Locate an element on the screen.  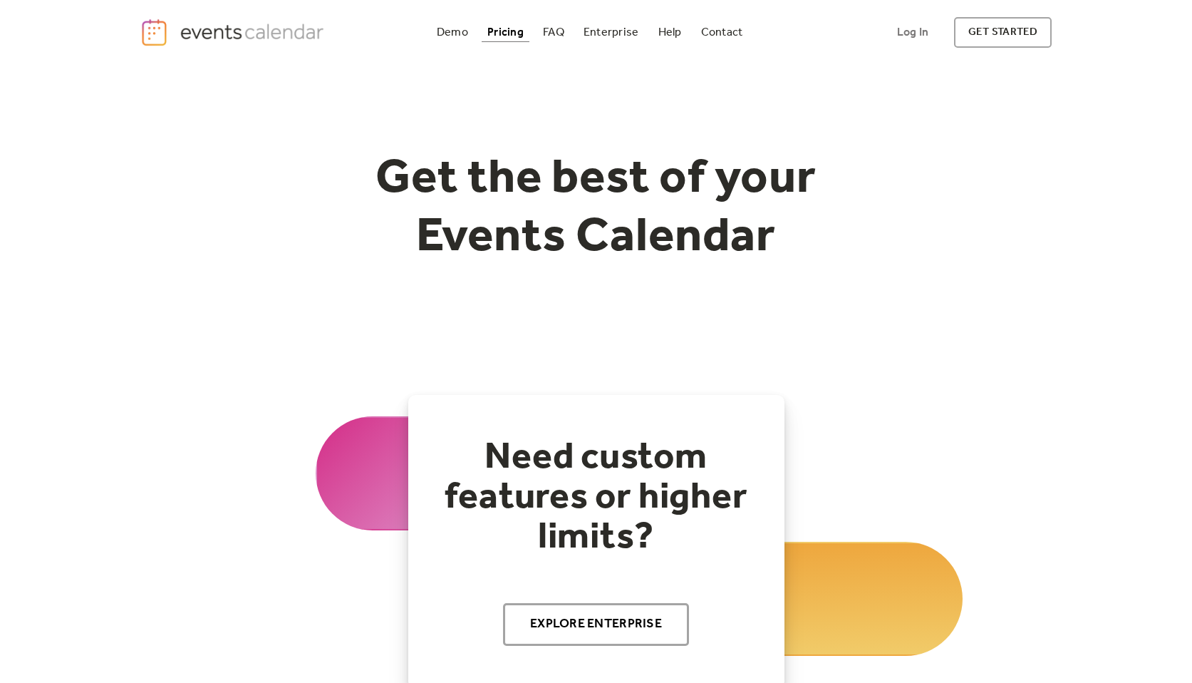
h1: Get the best of your Events Calendar is located at coordinates (596, 208).